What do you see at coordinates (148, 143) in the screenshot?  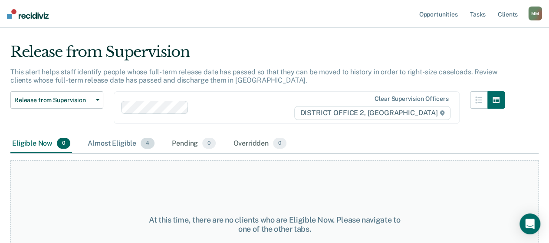 I see `span: 4` at bounding box center [148, 143].